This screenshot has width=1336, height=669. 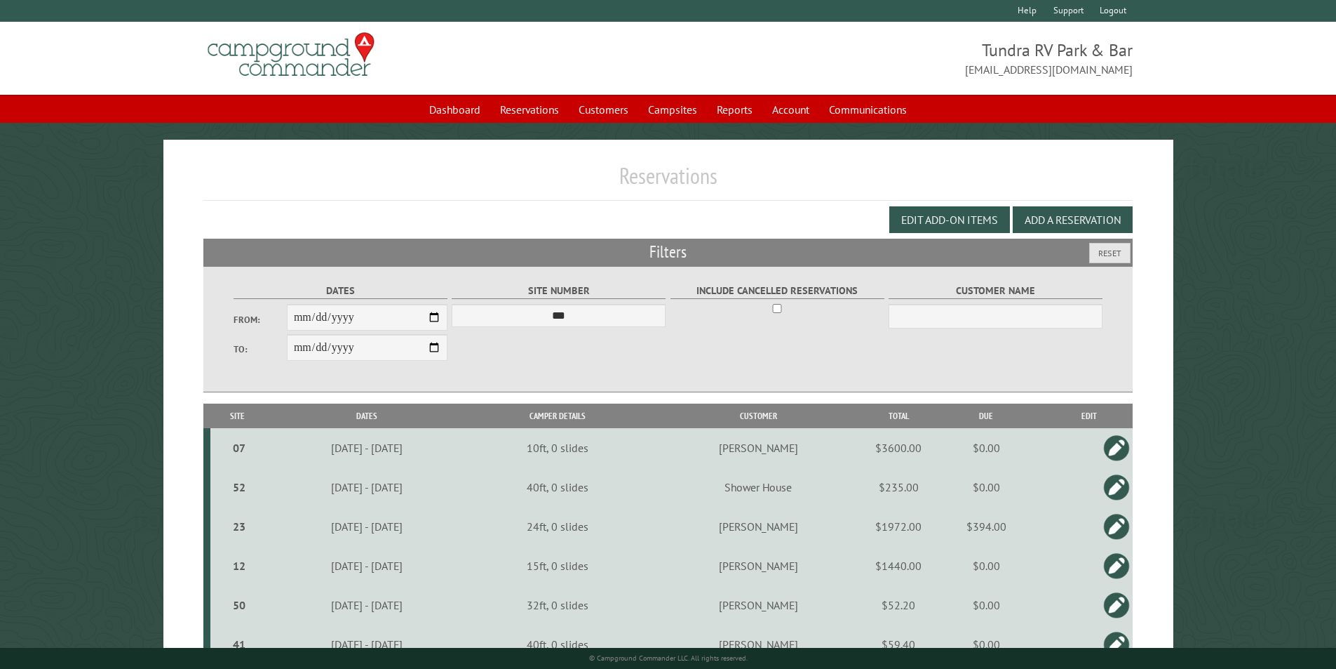 I want to click on th: Site, so click(x=238, y=415).